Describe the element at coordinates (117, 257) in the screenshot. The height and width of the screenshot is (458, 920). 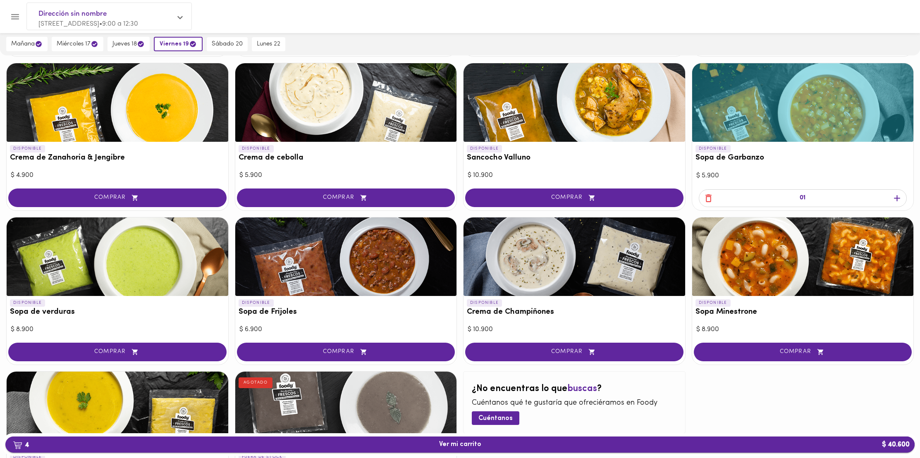
I see `div: Sopa de verduras` at that location.